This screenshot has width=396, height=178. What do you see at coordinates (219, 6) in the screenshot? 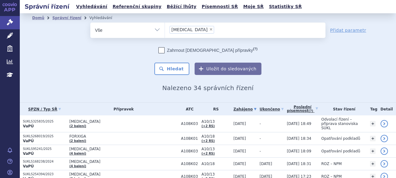
I see `a: Písemnosti SŘ` at bounding box center [219, 6].